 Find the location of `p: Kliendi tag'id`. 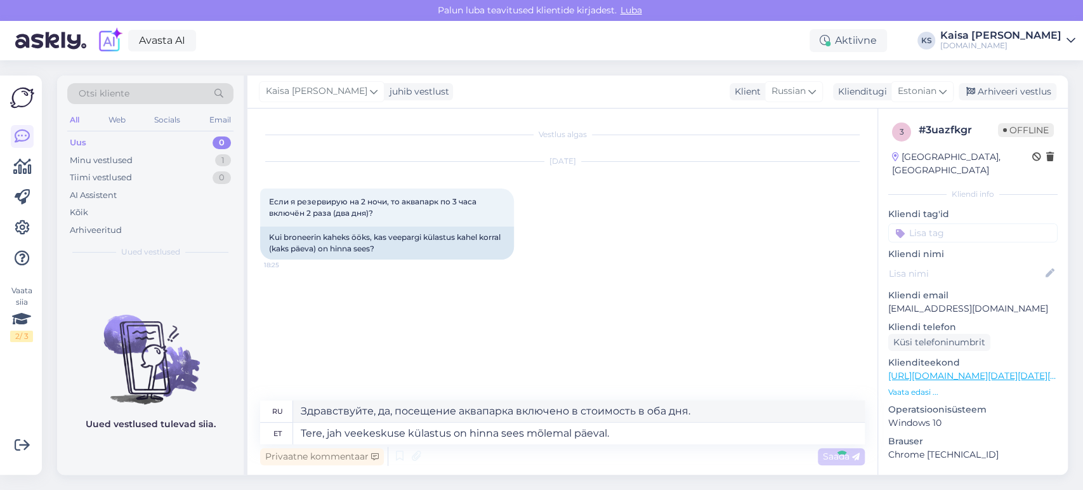

p: Kliendi tag'id is located at coordinates (973, 214).